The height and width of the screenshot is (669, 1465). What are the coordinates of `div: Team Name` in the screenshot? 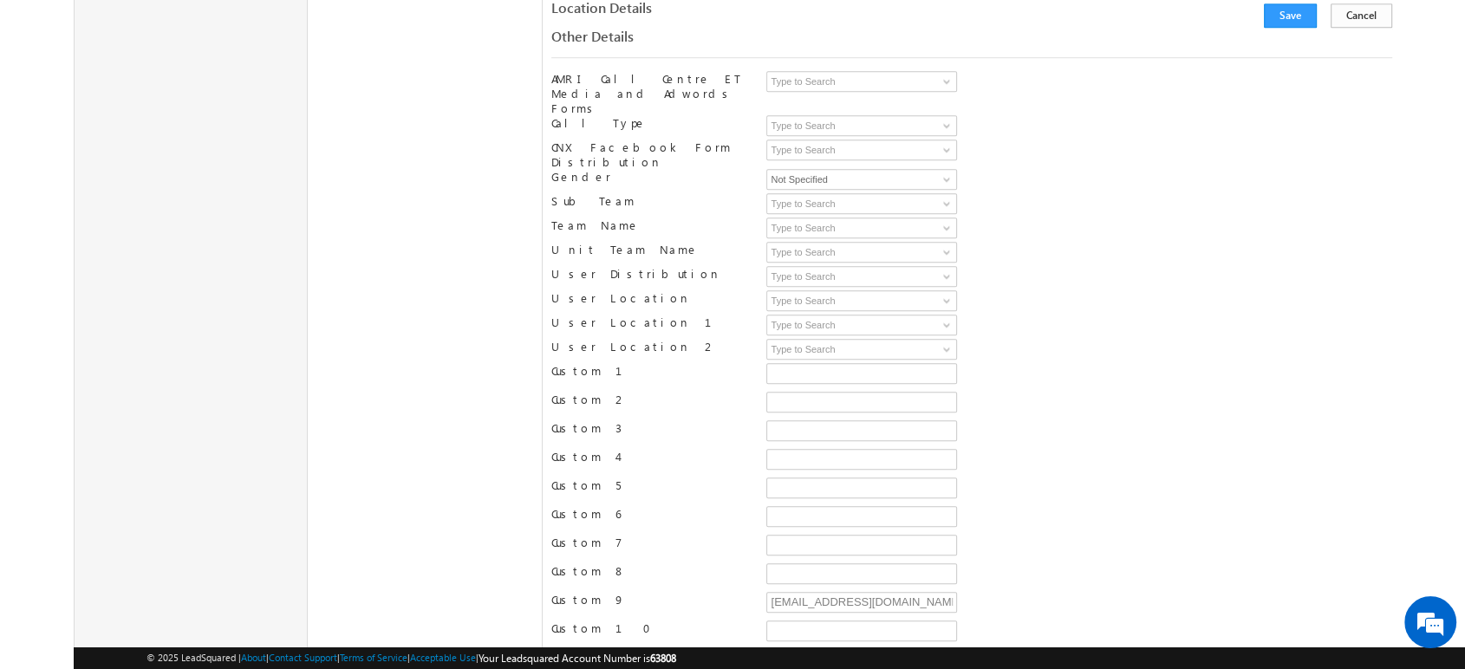 It's located at (648, 230).